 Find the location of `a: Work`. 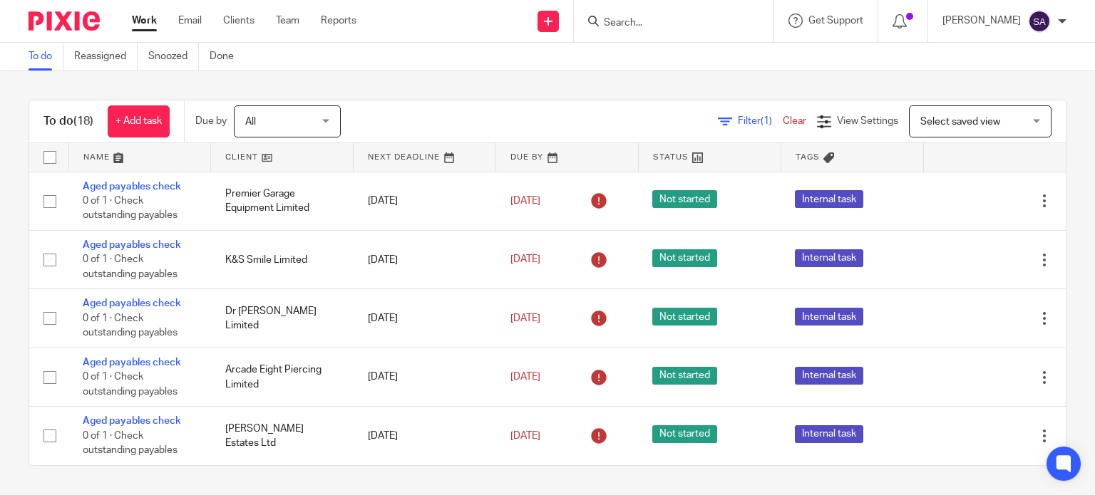

a: Work is located at coordinates (144, 21).